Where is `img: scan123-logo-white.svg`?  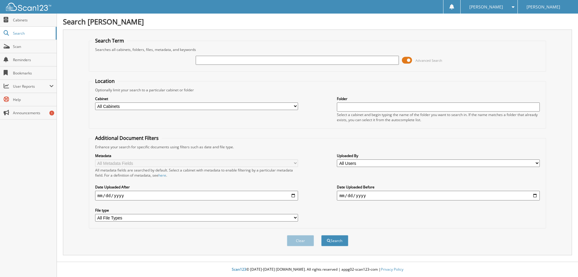 img: scan123-logo-white.svg is located at coordinates (29, 7).